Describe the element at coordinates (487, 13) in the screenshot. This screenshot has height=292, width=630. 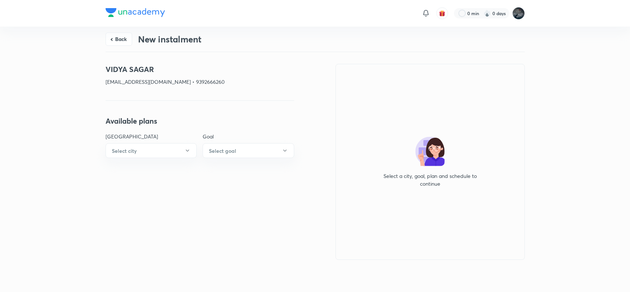
I see `img: streak` at that location.